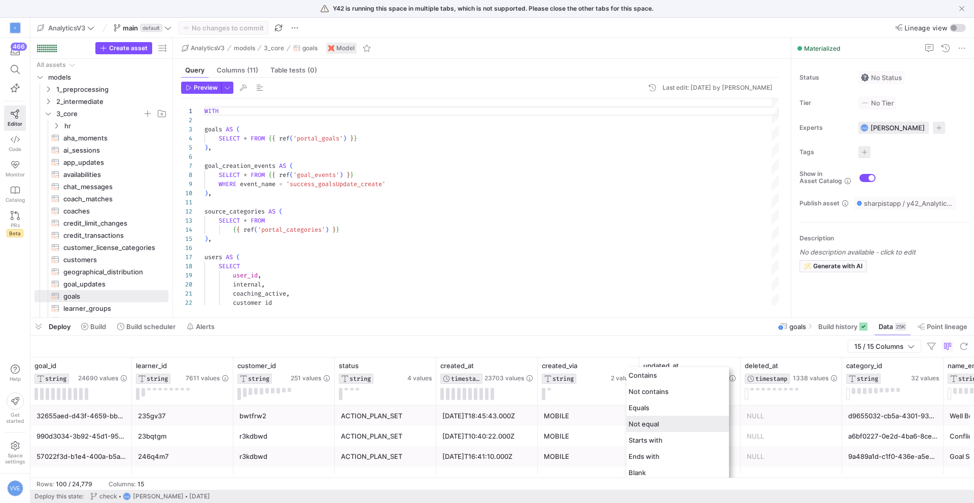 The width and height of the screenshot is (974, 503). I want to click on span: Lineage view, so click(925, 28).